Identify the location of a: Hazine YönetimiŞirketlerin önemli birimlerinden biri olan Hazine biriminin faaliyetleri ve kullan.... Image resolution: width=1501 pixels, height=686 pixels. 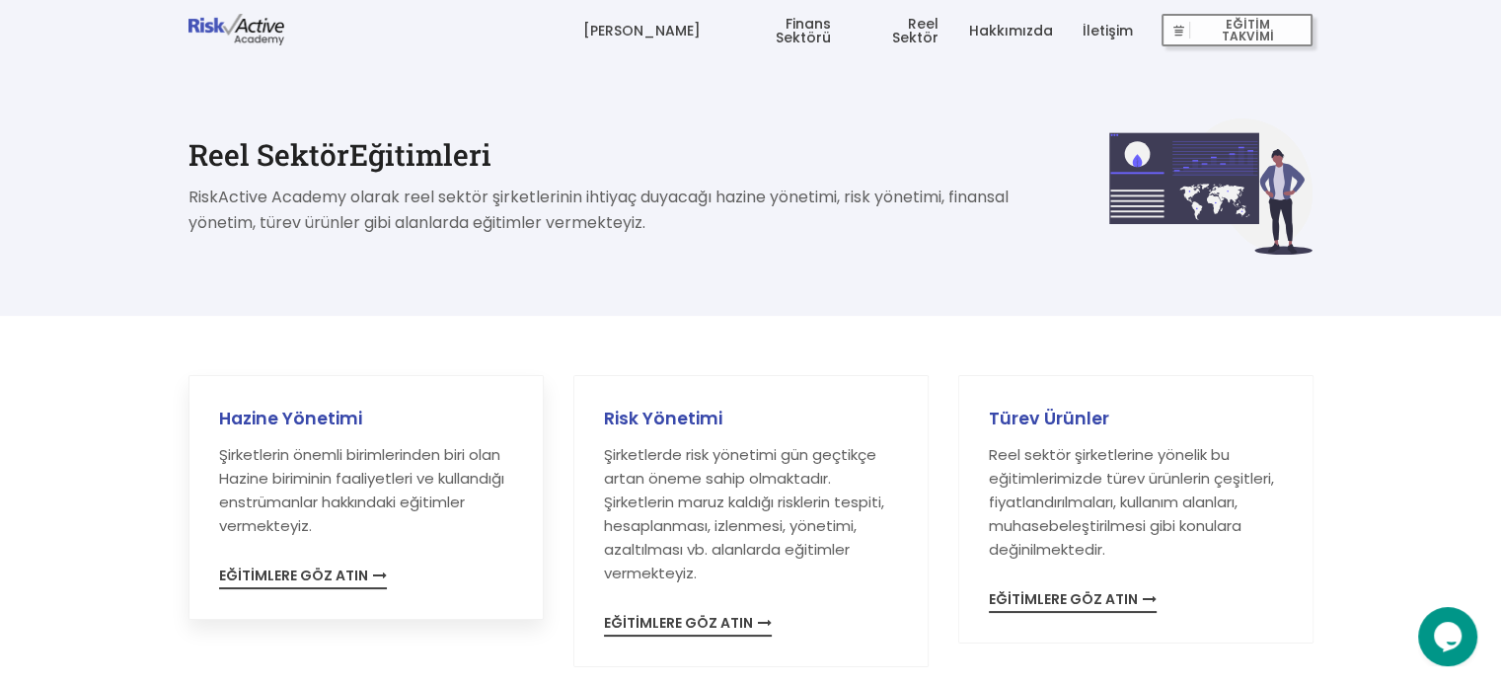
(366, 497).